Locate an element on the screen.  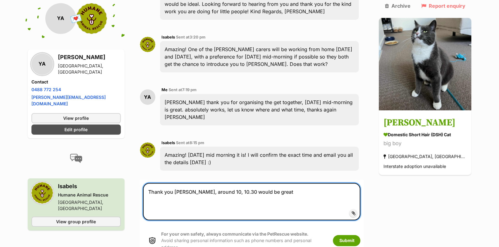
span: View profile is located at coordinates (76, 118).